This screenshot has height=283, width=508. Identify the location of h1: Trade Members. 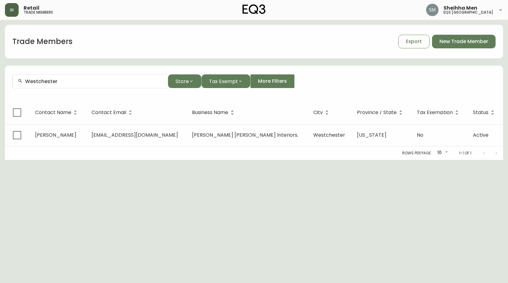
(42, 42).